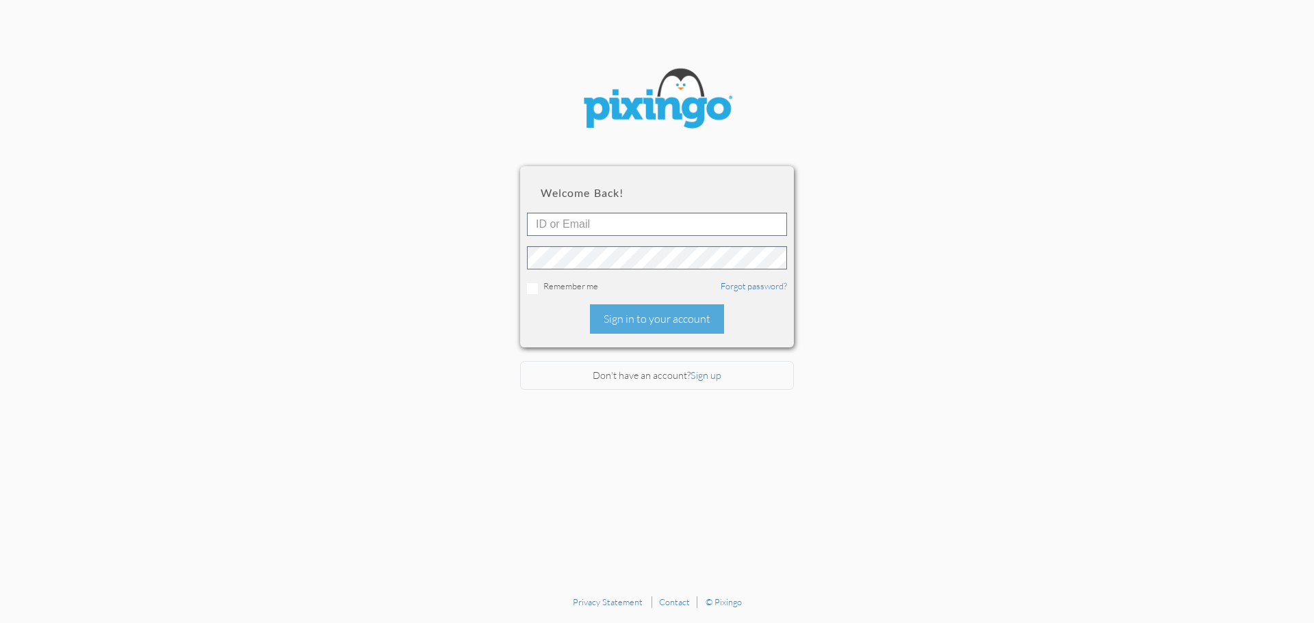 Image resolution: width=1314 pixels, height=623 pixels. What do you see at coordinates (657, 287) in the screenshot?
I see `div: Remember me` at bounding box center [657, 287].